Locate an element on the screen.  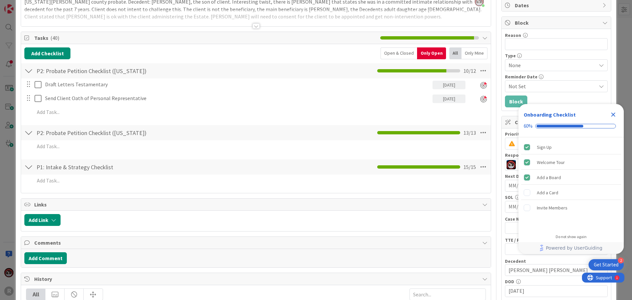
div: Invite Members is located at coordinates (552, 208).